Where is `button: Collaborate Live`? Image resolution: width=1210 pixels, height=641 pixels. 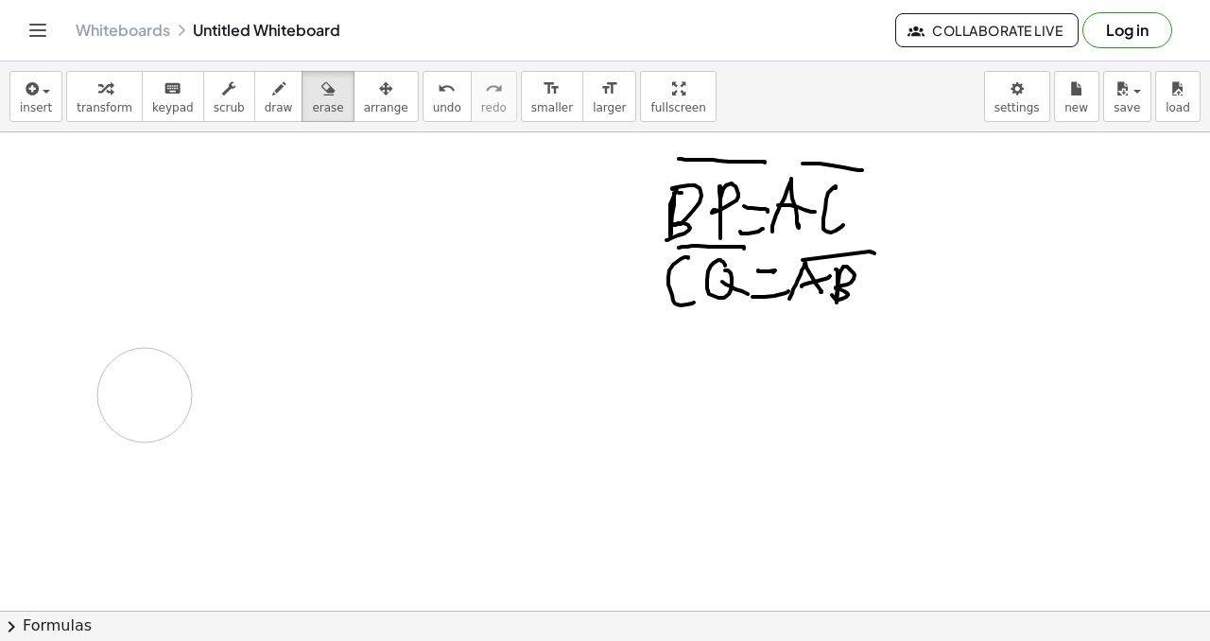
button: Collaborate Live is located at coordinates (987, 30).